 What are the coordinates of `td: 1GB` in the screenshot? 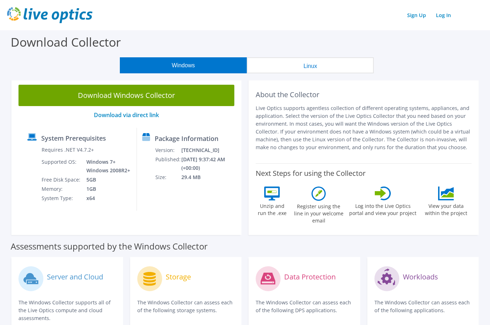 It's located at (106, 189).